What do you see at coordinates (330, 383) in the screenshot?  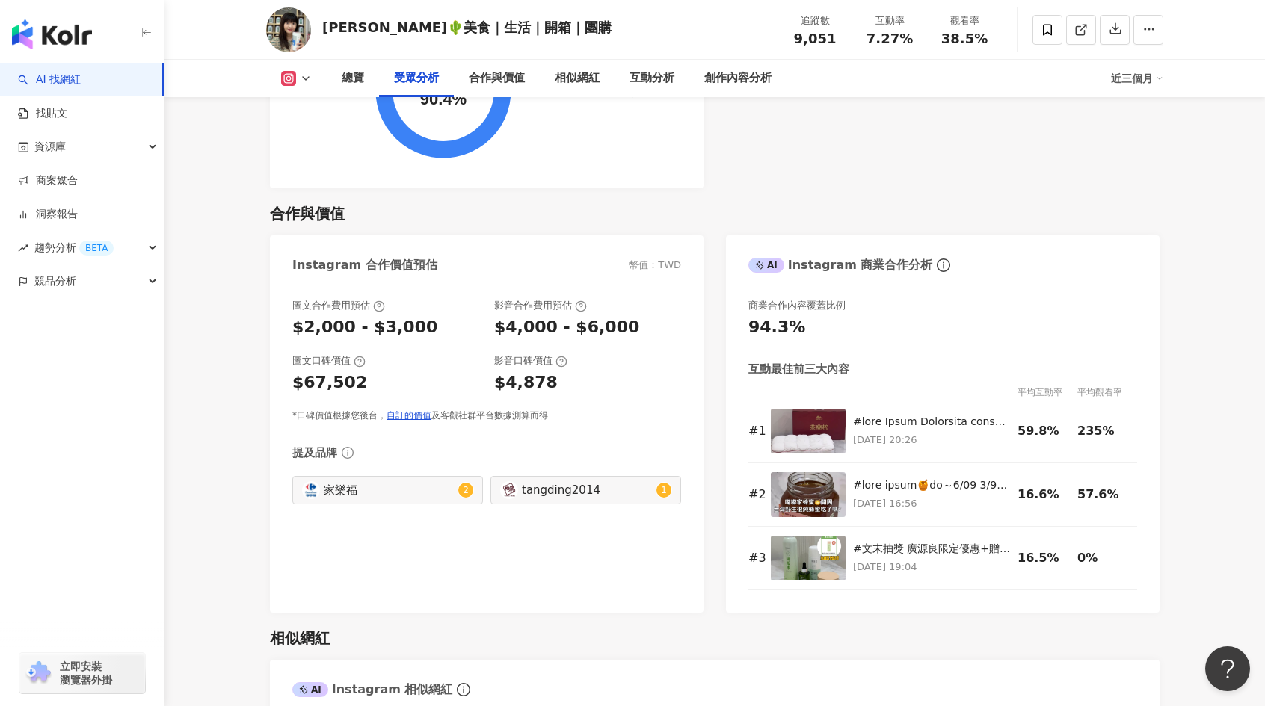 I see `div: $67,502` at bounding box center [330, 383].